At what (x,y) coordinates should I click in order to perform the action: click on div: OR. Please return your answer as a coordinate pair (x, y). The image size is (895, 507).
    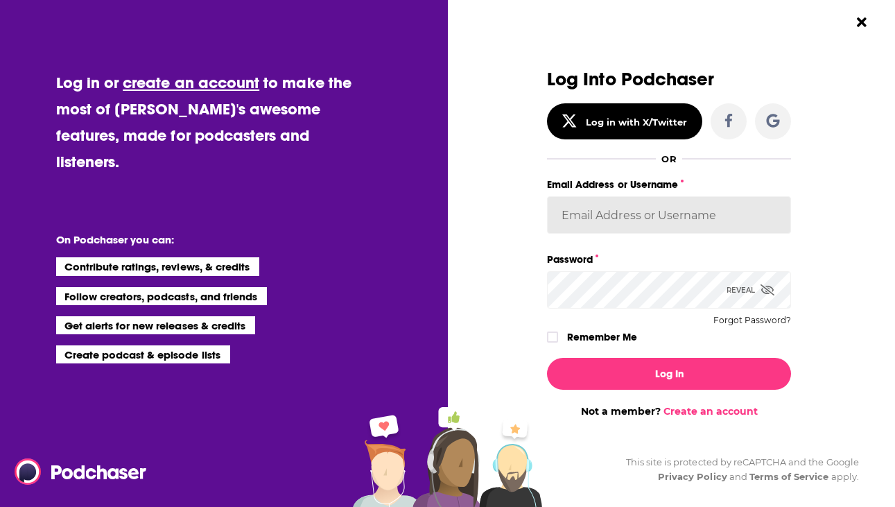
    Looking at the image, I should click on (668, 159).